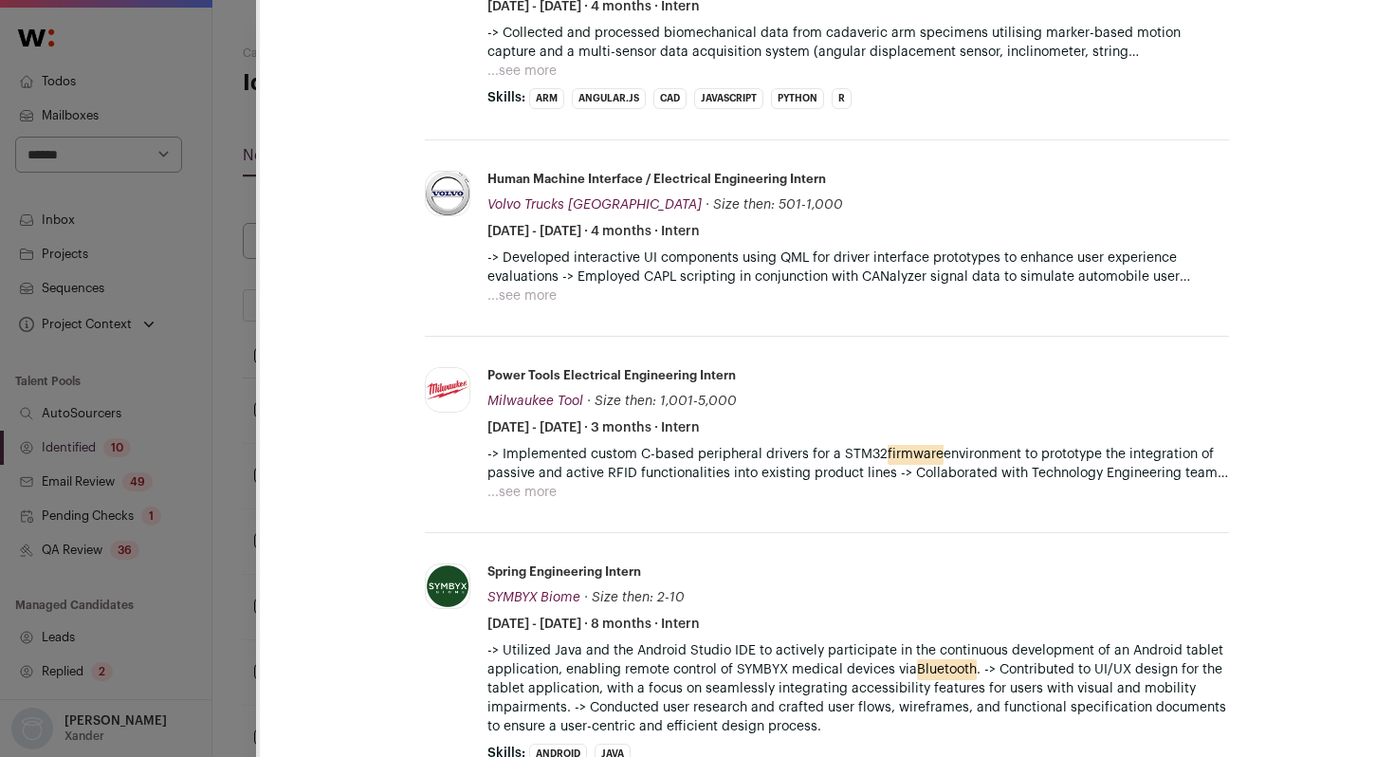 Image resolution: width=1394 pixels, height=757 pixels. Describe the element at coordinates (669, 99) in the screenshot. I see `li: CAD` at that location.